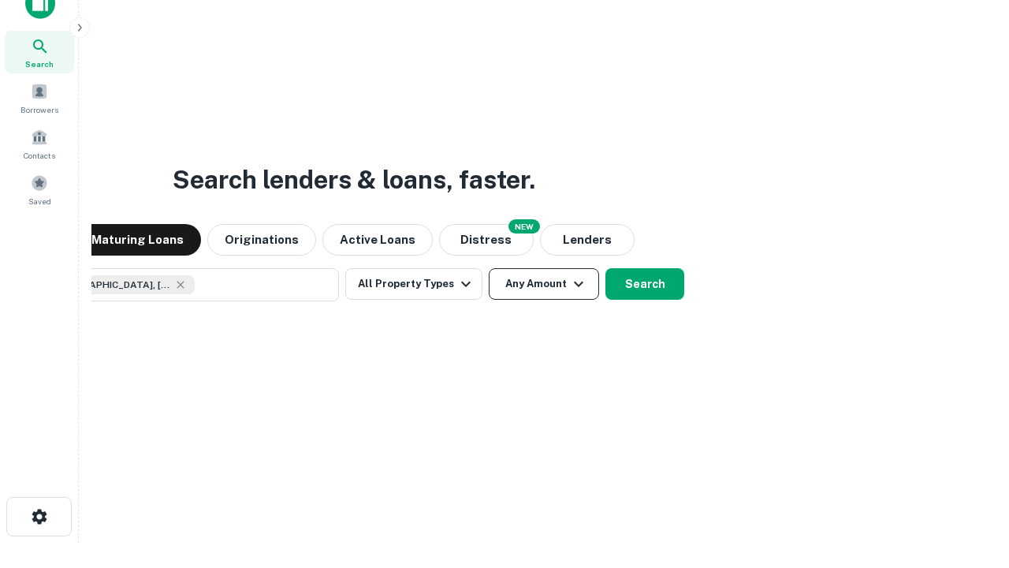 Image resolution: width=1009 pixels, height=568 pixels. Describe the element at coordinates (137, 240) in the screenshot. I see `button: Maturing Loans` at that location.